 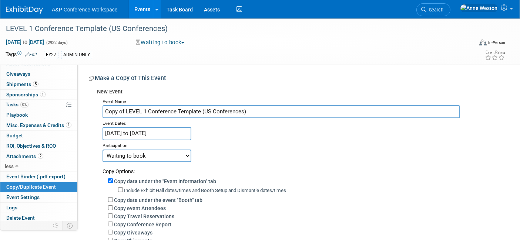 What do you see at coordinates (142, 225) in the screenshot?
I see `label: Copy Conference Report` at bounding box center [142, 225].